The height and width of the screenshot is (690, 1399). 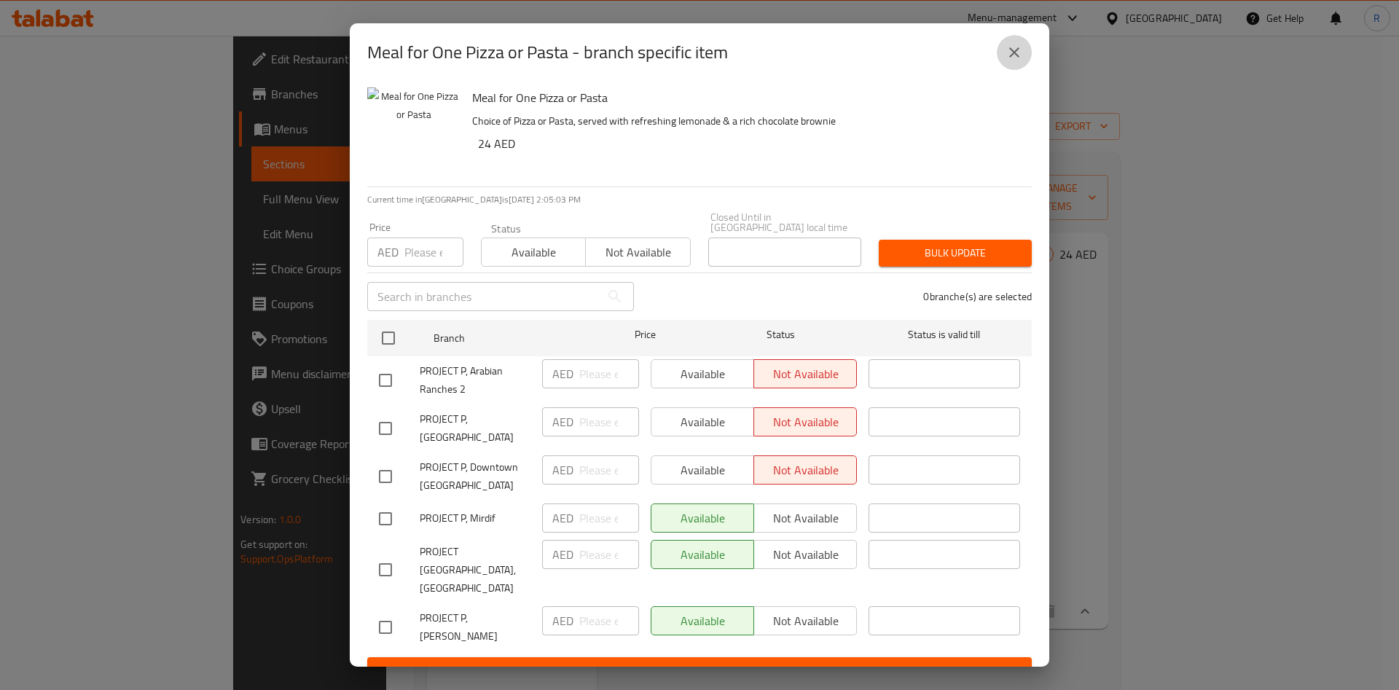 What do you see at coordinates (1014, 52) in the screenshot?
I see `button: close` at bounding box center [1014, 52].